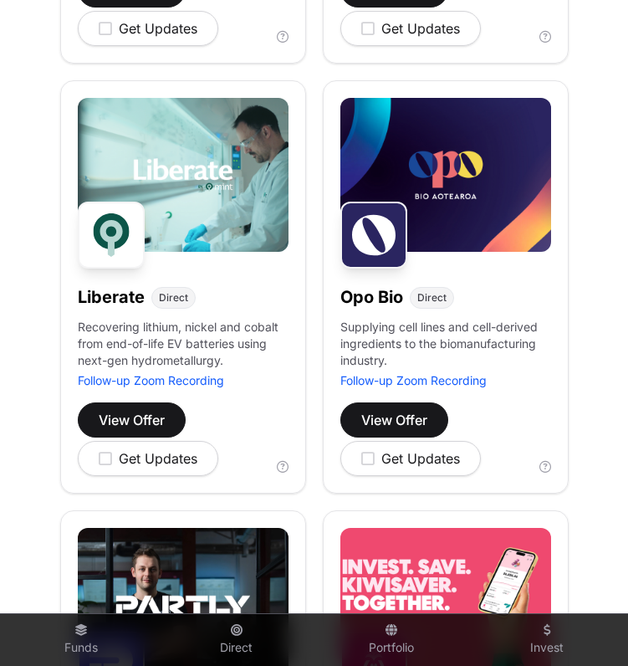  I want to click on img: Opo Bio, so click(374, 235).